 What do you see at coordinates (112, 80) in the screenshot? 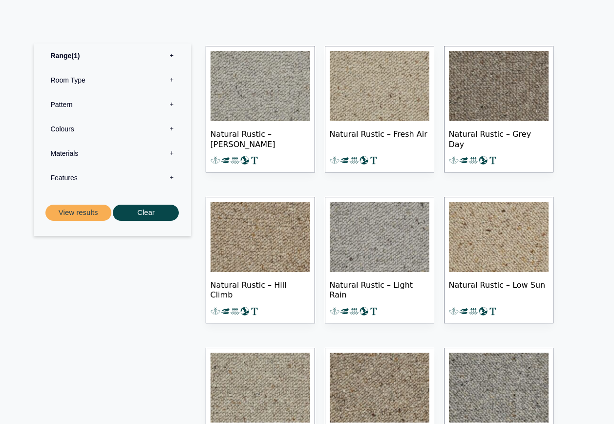
I see `label: Room Type` at bounding box center [112, 80].